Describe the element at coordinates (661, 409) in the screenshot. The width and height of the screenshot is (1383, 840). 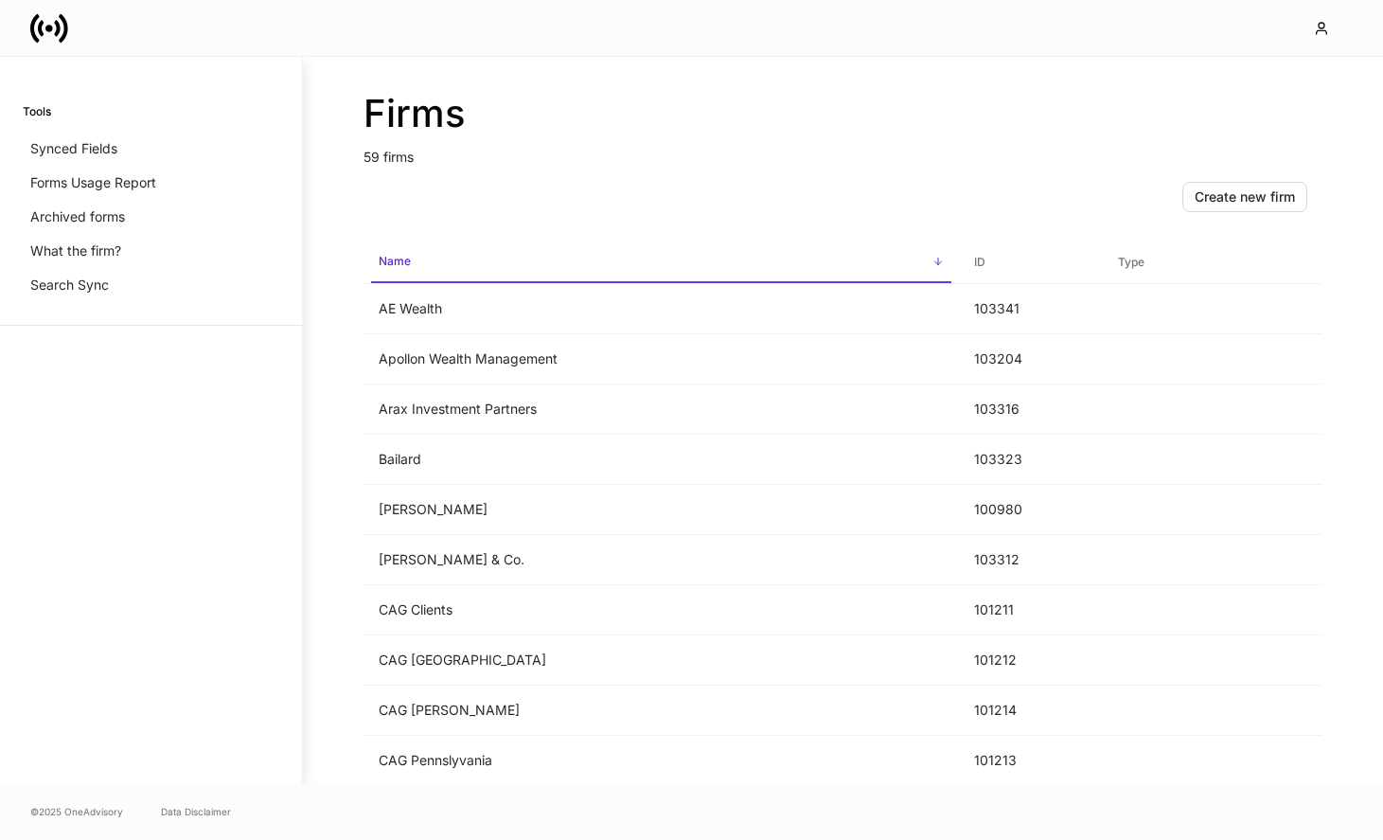
I see `td: Arax Investment Partners` at that location.